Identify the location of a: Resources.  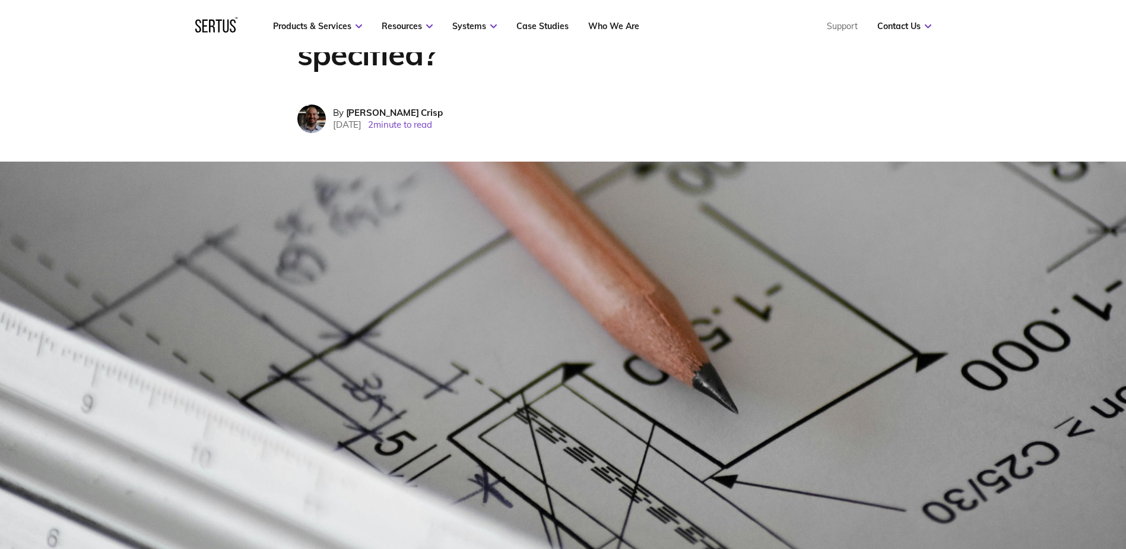
(407, 26).